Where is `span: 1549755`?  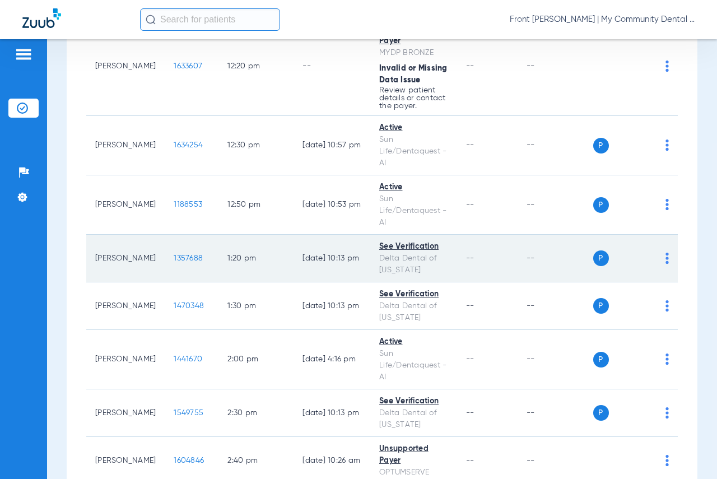 span: 1549755 is located at coordinates (188, 413).